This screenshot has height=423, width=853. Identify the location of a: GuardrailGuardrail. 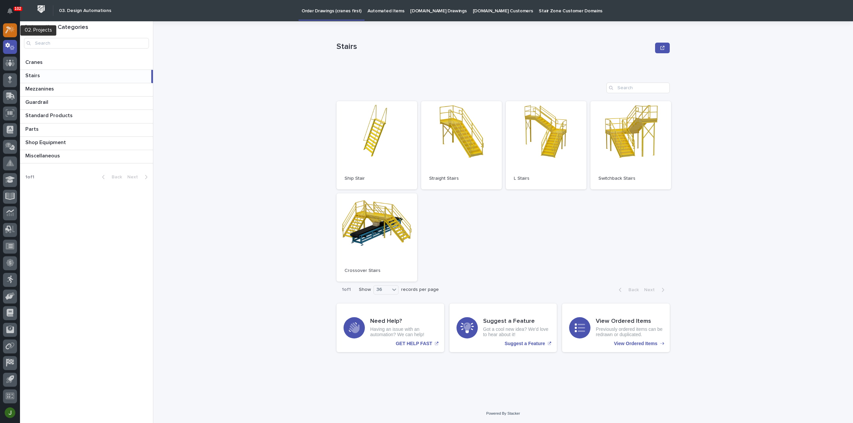
(86, 103).